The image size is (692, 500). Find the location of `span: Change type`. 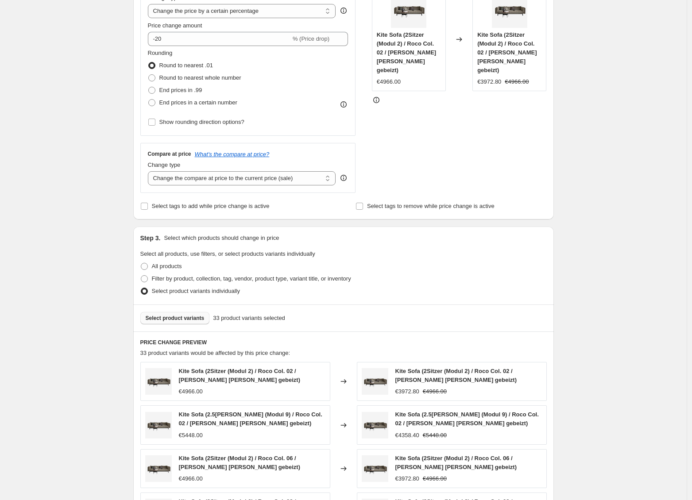

span: Change type is located at coordinates (164, 165).